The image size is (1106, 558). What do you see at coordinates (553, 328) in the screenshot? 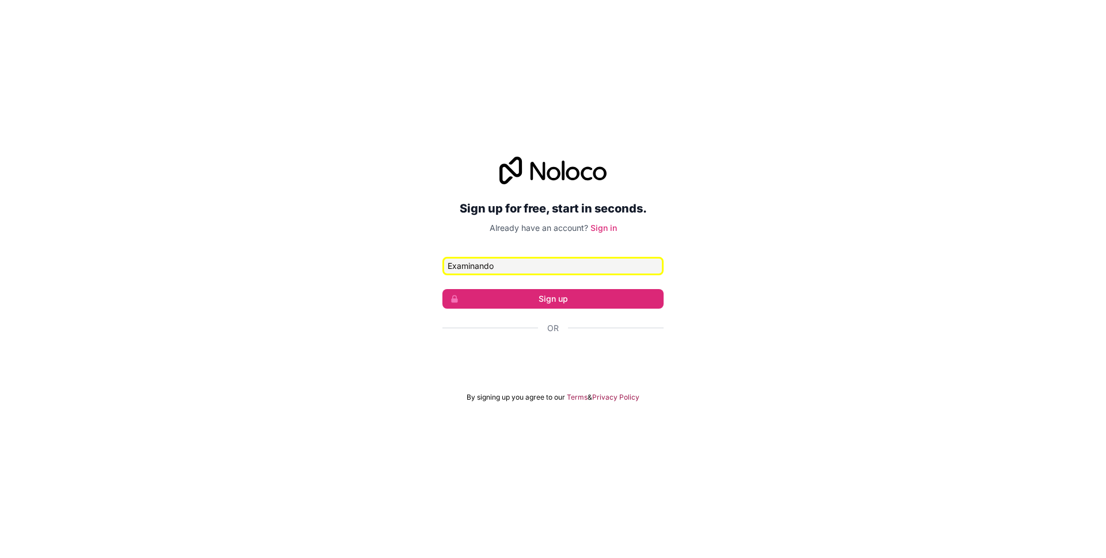
I see `span: Or` at bounding box center [553, 328].